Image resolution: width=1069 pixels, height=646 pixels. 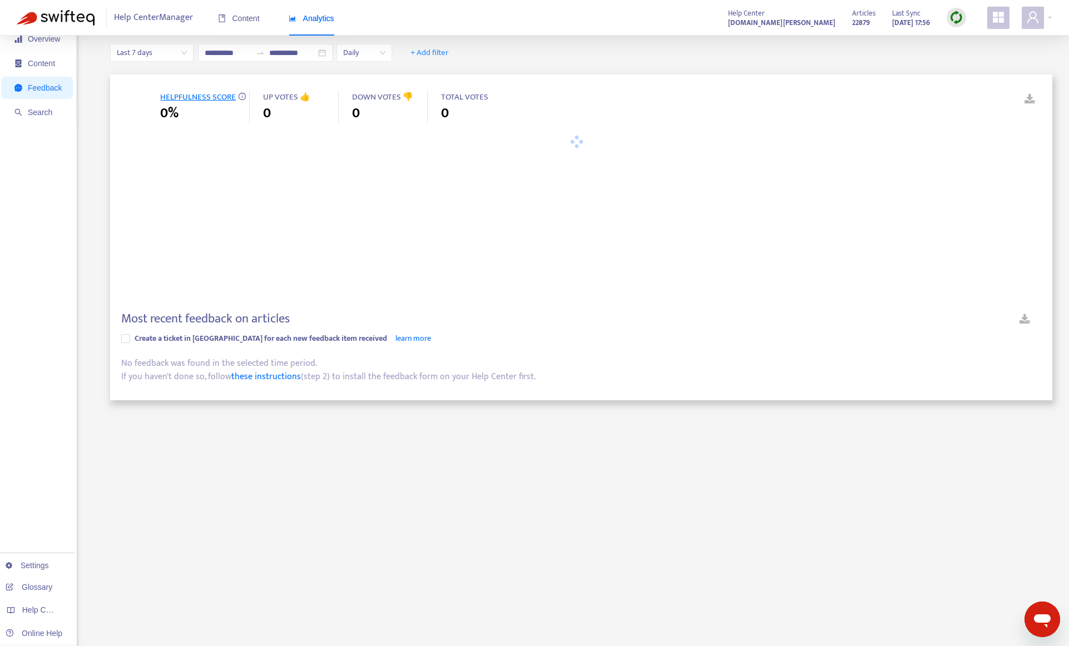 What do you see at coordinates (40, 112) in the screenshot?
I see `span: Search` at bounding box center [40, 112].